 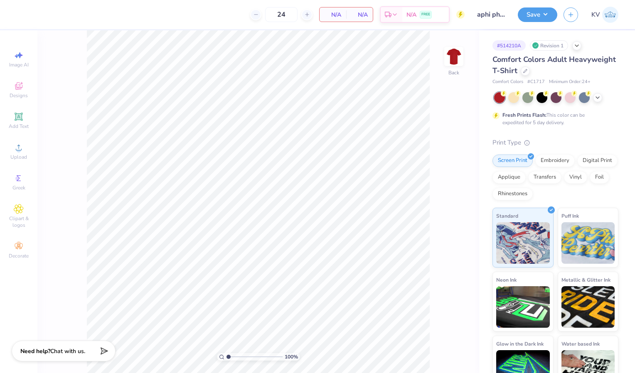 What do you see at coordinates (523, 307) in the screenshot?
I see `img: Neon Ink` at bounding box center [523, 307].